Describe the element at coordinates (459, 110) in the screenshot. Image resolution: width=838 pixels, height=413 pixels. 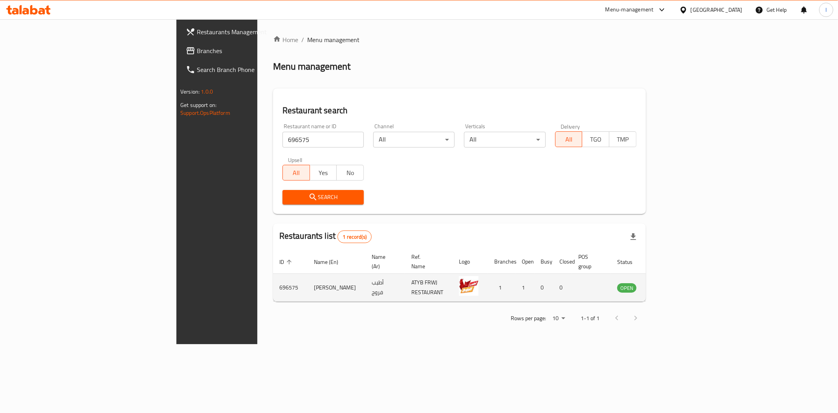
I see `h2: Restaurant search` at that location.